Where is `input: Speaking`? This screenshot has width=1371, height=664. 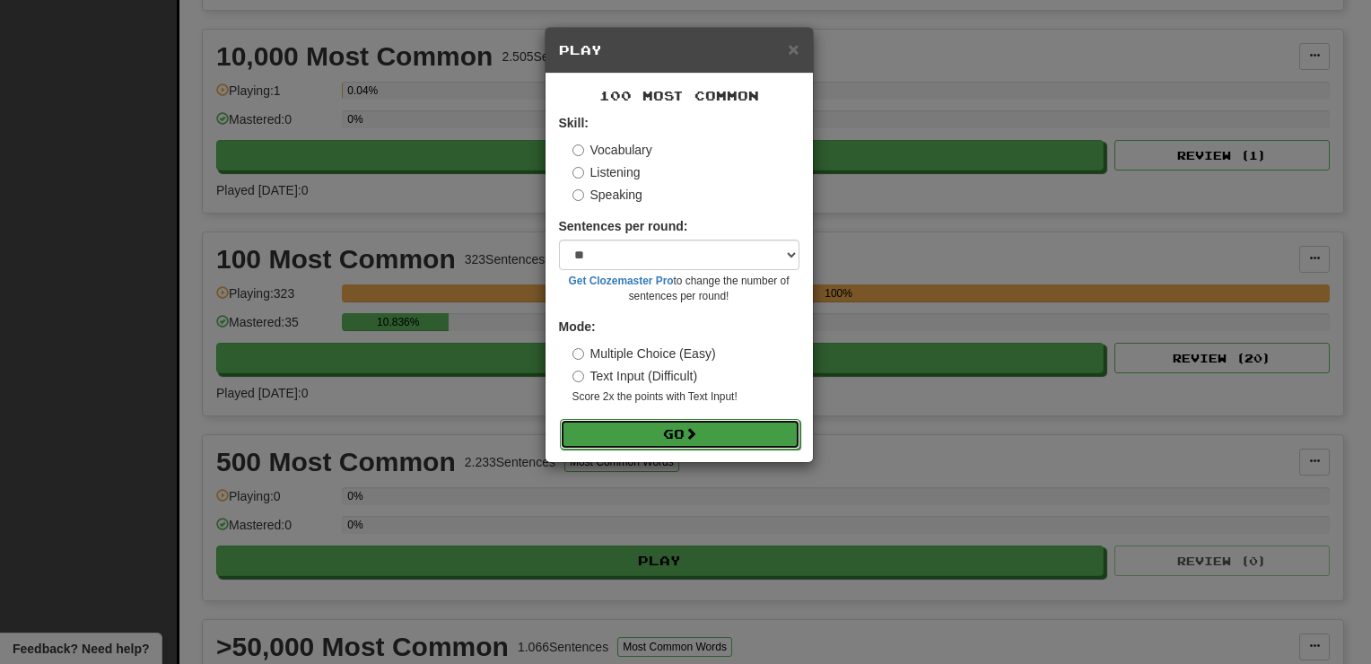 input: Speaking is located at coordinates (578, 195).